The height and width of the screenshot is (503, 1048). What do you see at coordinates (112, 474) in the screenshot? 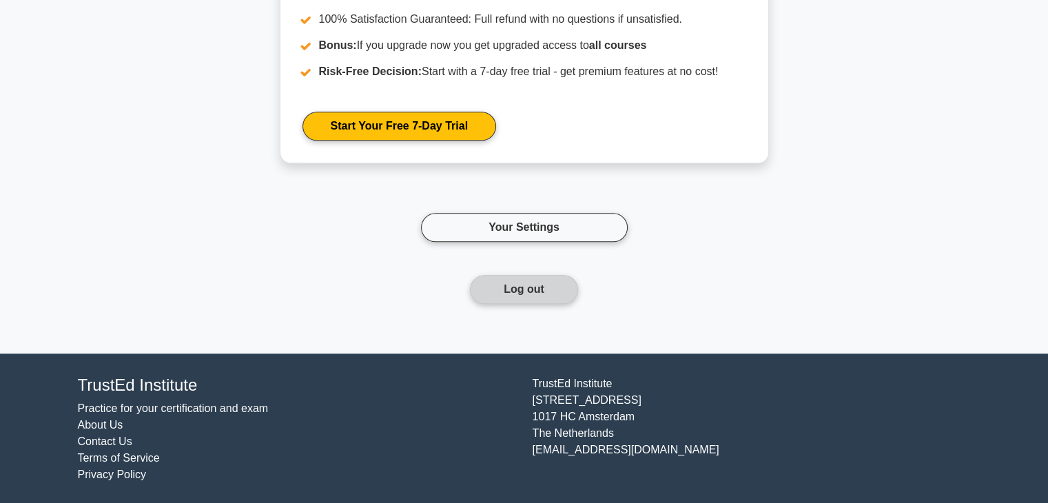
I see `a: Privacy Policy` at bounding box center [112, 474].